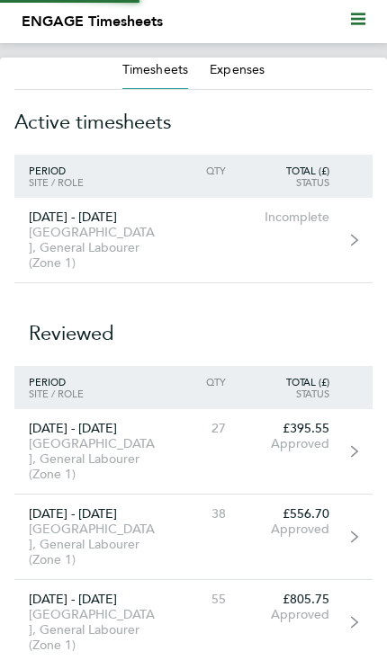 This screenshot has height=660, width=387. What do you see at coordinates (155, 70) in the screenshot?
I see `button: Timesheets` at bounding box center [155, 70].